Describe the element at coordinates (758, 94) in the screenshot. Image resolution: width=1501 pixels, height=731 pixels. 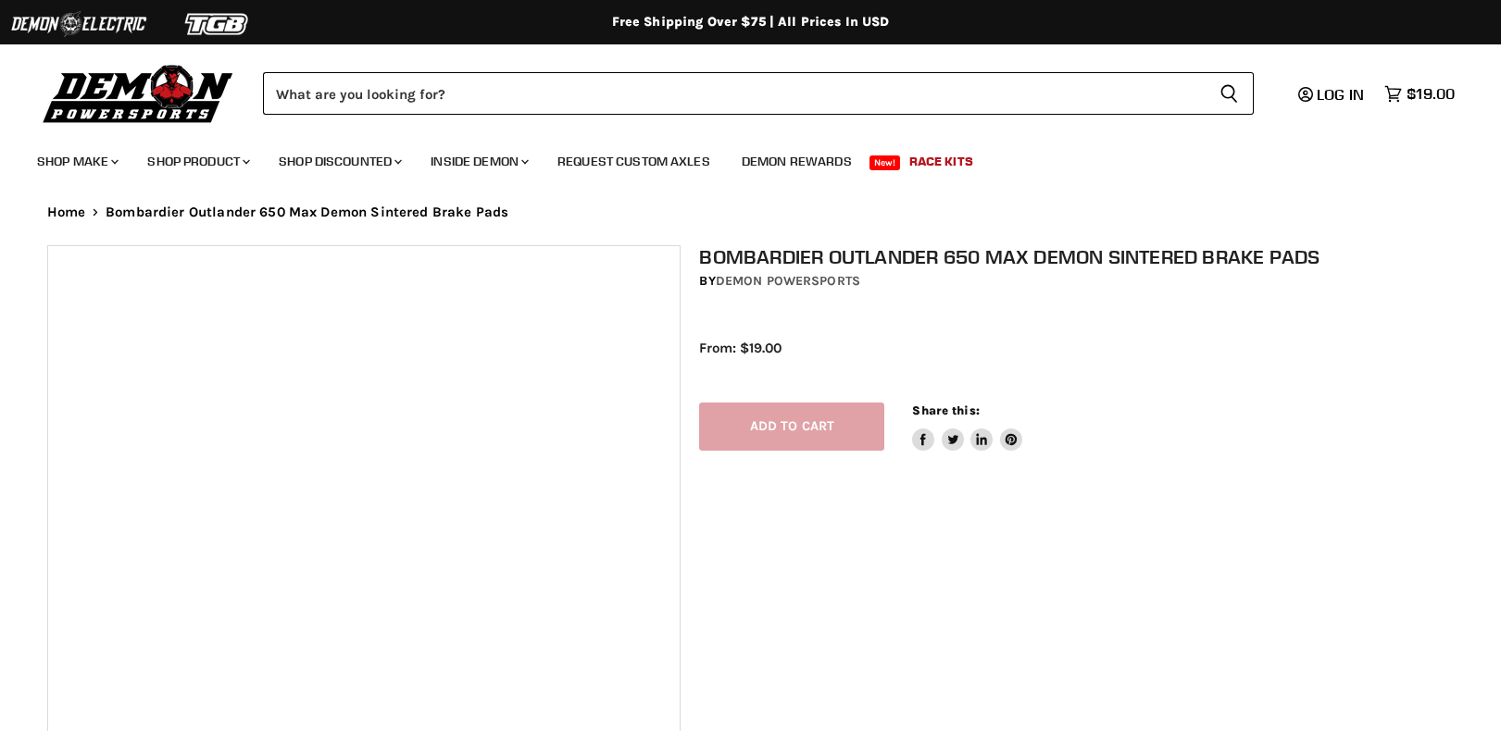
I see `form: Product` at that location.